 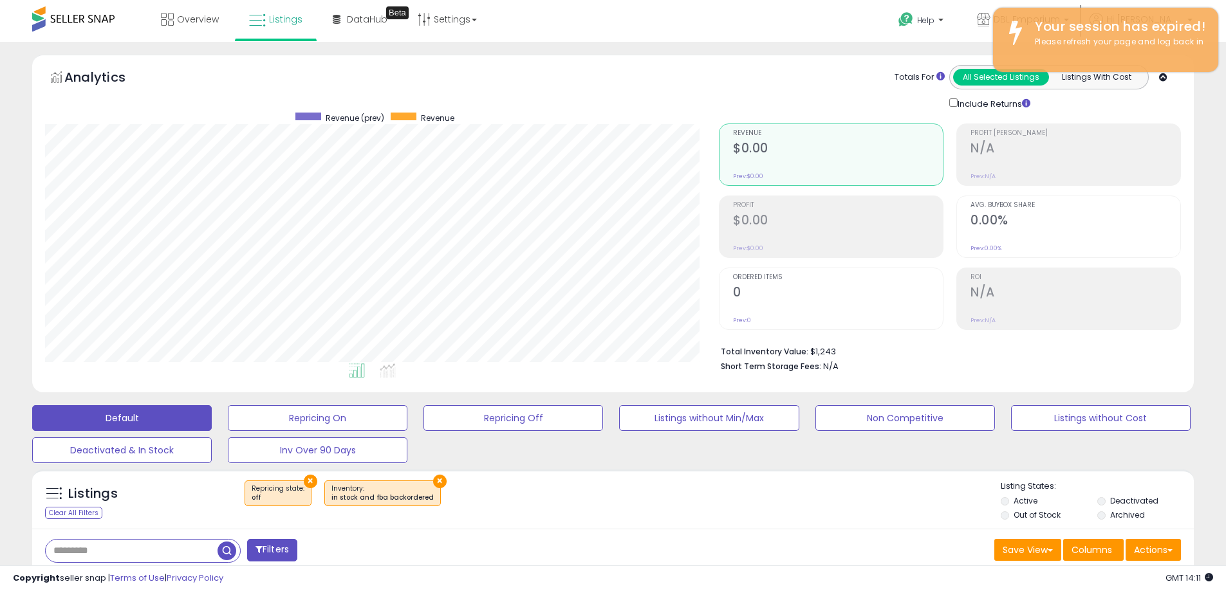 What do you see at coordinates (397, 13) in the screenshot?
I see `div: Tooltip anchor` at bounding box center [397, 13].